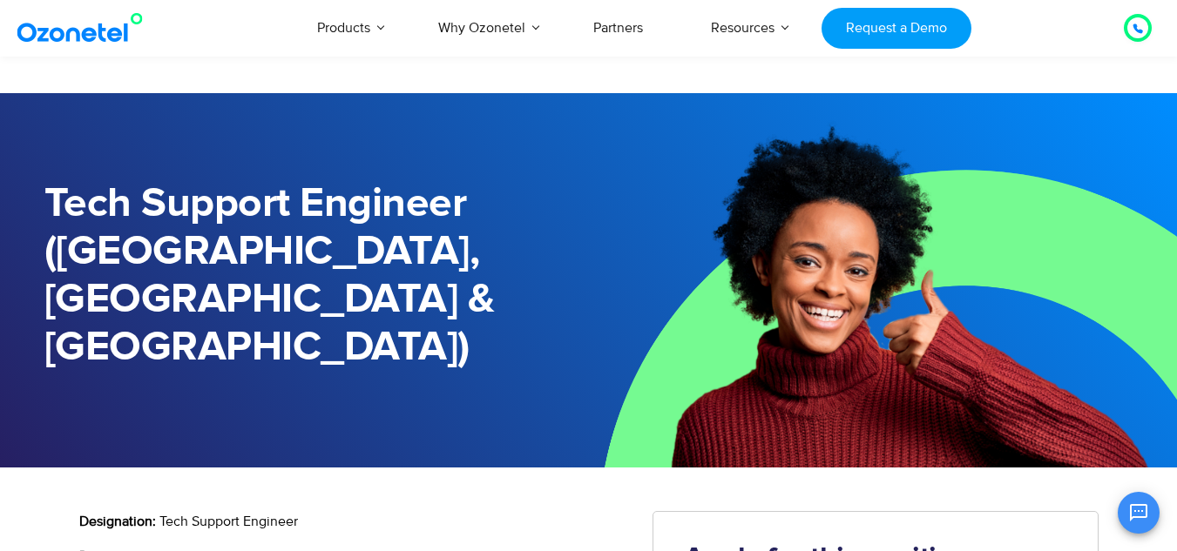 Image resolution: width=1177 pixels, height=551 pixels. What do you see at coordinates (1138, 513) in the screenshot?
I see `button: Open chat` at bounding box center [1138, 513].